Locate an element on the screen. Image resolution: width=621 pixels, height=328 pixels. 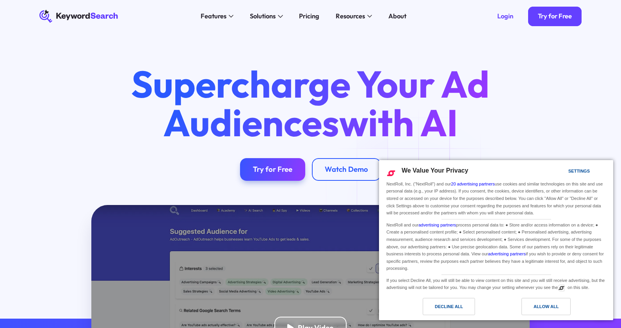
div: About is located at coordinates (397, 16).